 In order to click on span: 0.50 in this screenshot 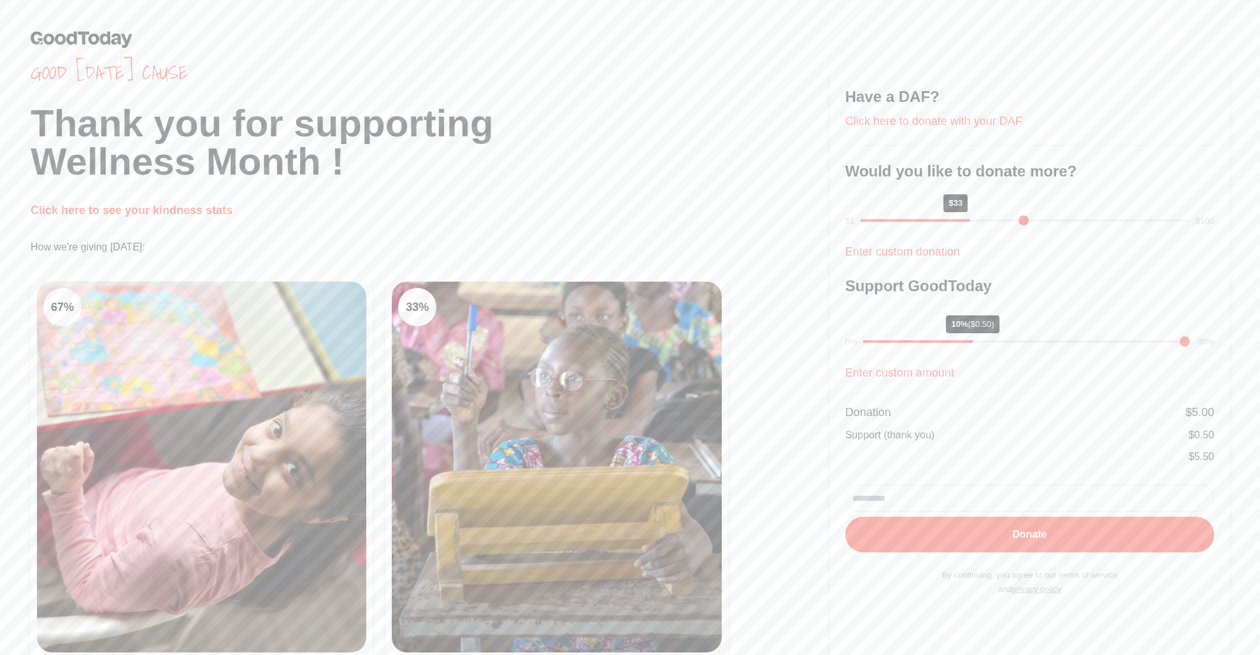, I will do `click(1204, 434)`.